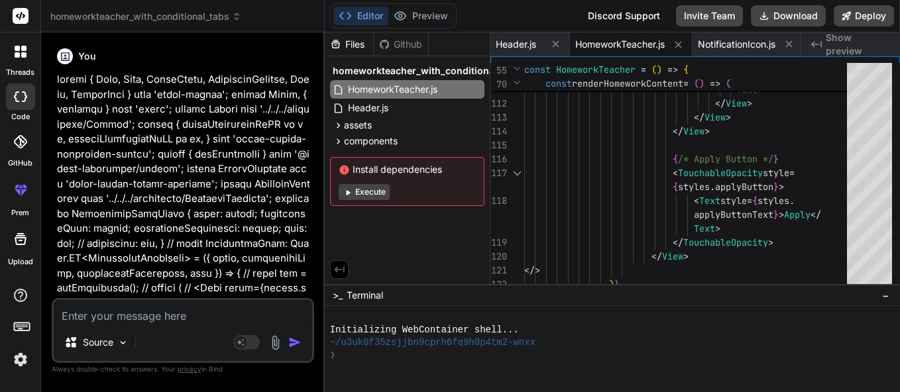 Image resolution: width=900 pixels, height=392 pixels. What do you see at coordinates (499, 117) in the screenshot?
I see `div: 113` at bounding box center [499, 117].